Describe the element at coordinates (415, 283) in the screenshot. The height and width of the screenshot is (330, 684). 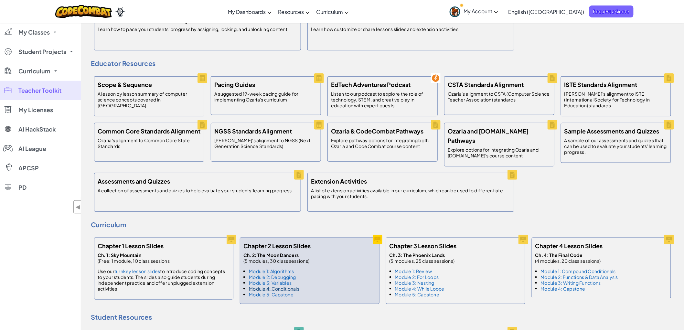
I see `a: Module 3: Nesting` at that location.